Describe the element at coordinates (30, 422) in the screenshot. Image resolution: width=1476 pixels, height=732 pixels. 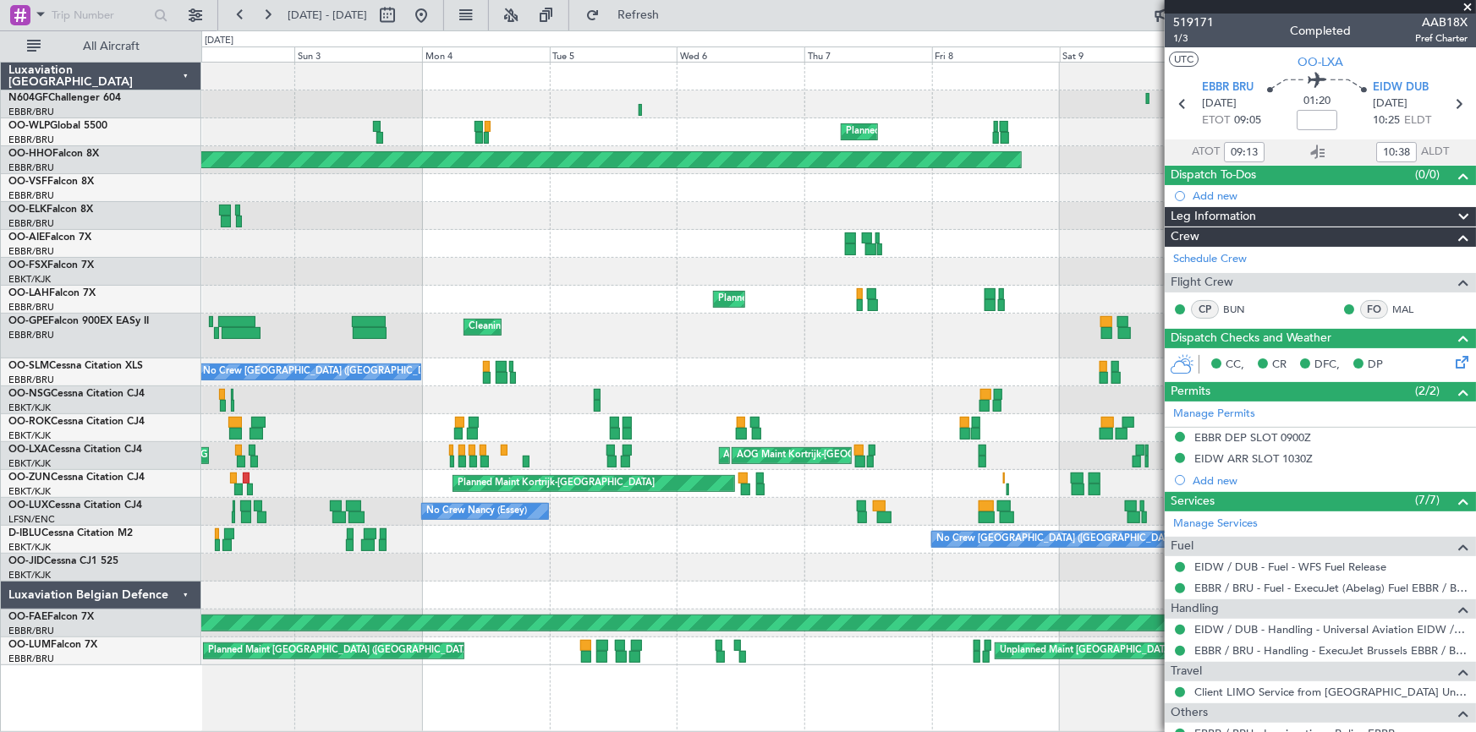
I see `span: OO-ROK` at that location.